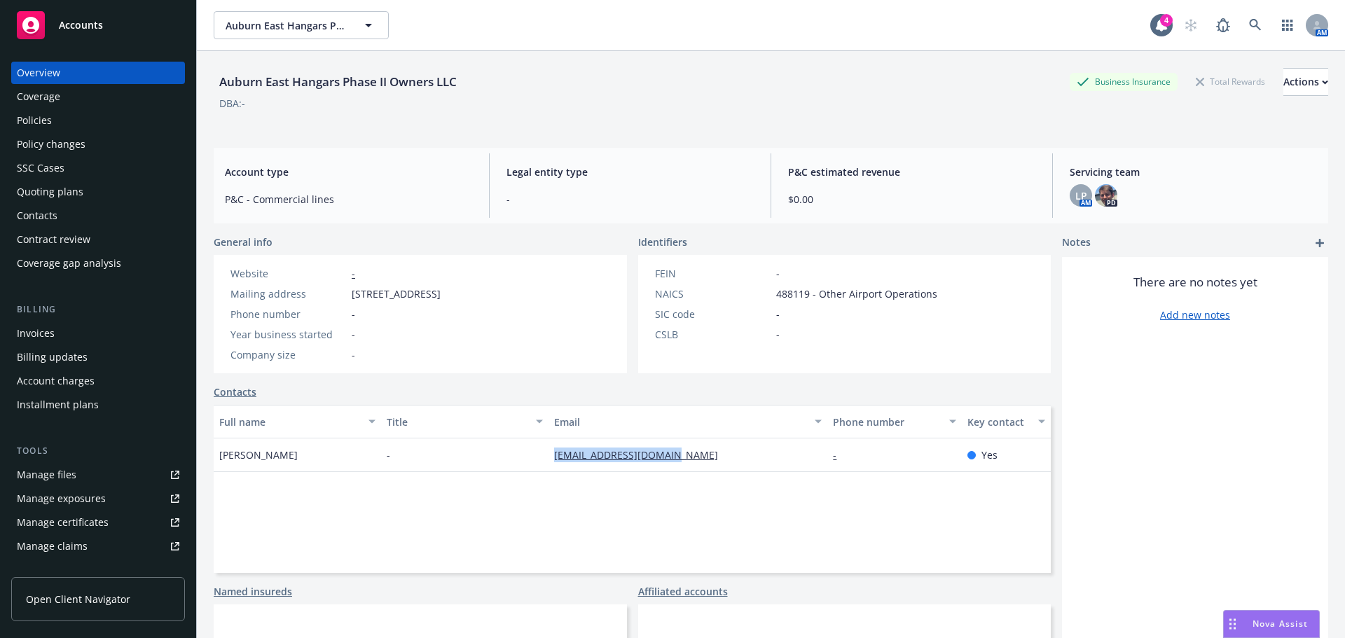 This screenshot has width=1345, height=638. I want to click on span: General info, so click(243, 242).